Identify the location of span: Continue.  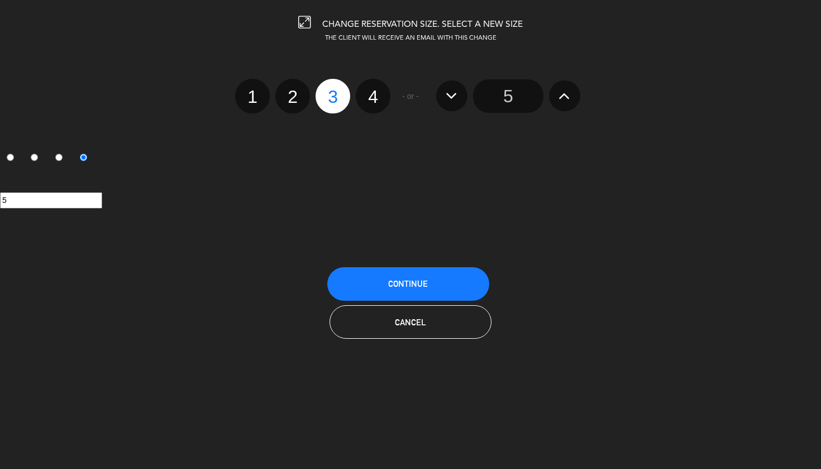
(408, 283).